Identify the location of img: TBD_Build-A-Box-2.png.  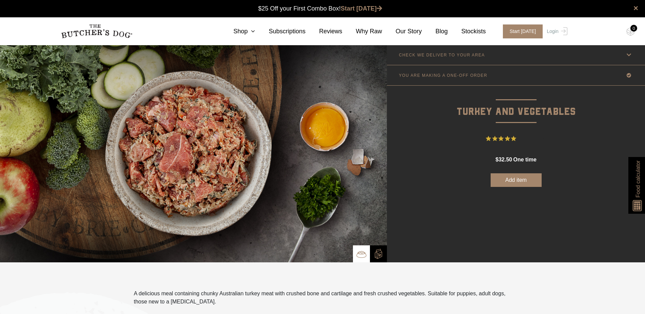
(378, 254).